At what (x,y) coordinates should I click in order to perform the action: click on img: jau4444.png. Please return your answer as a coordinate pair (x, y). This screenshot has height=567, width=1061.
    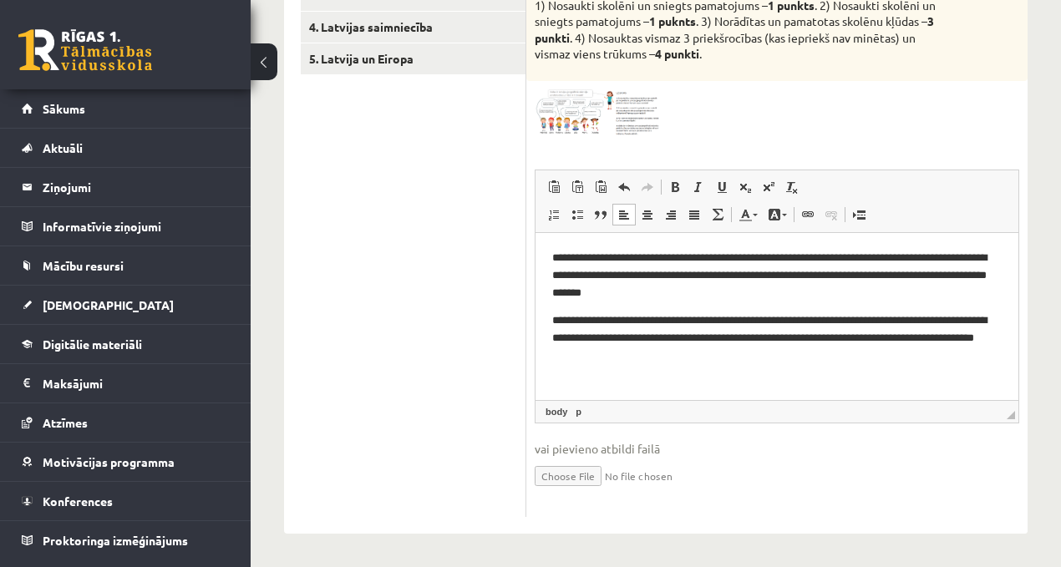
    Looking at the image, I should click on (598, 113).